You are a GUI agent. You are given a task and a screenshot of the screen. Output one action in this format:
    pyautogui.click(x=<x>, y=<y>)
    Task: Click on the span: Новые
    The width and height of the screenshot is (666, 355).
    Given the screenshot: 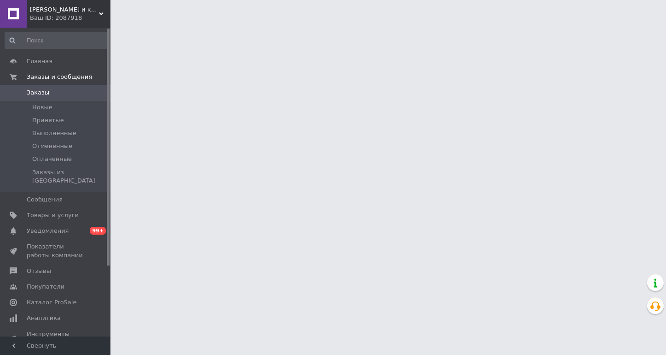 What is the action you would take?
    pyautogui.click(x=42, y=107)
    